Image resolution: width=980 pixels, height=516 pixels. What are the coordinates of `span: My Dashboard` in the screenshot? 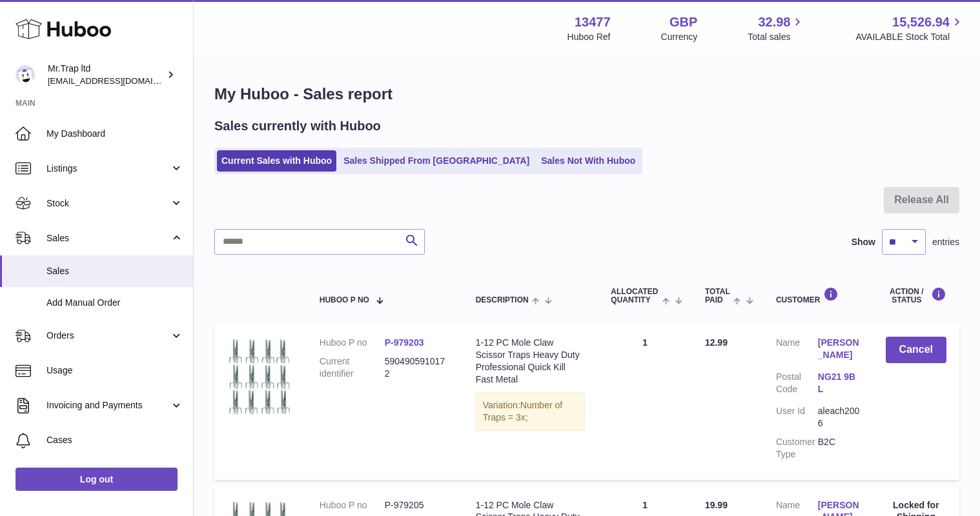 It's located at (115, 134).